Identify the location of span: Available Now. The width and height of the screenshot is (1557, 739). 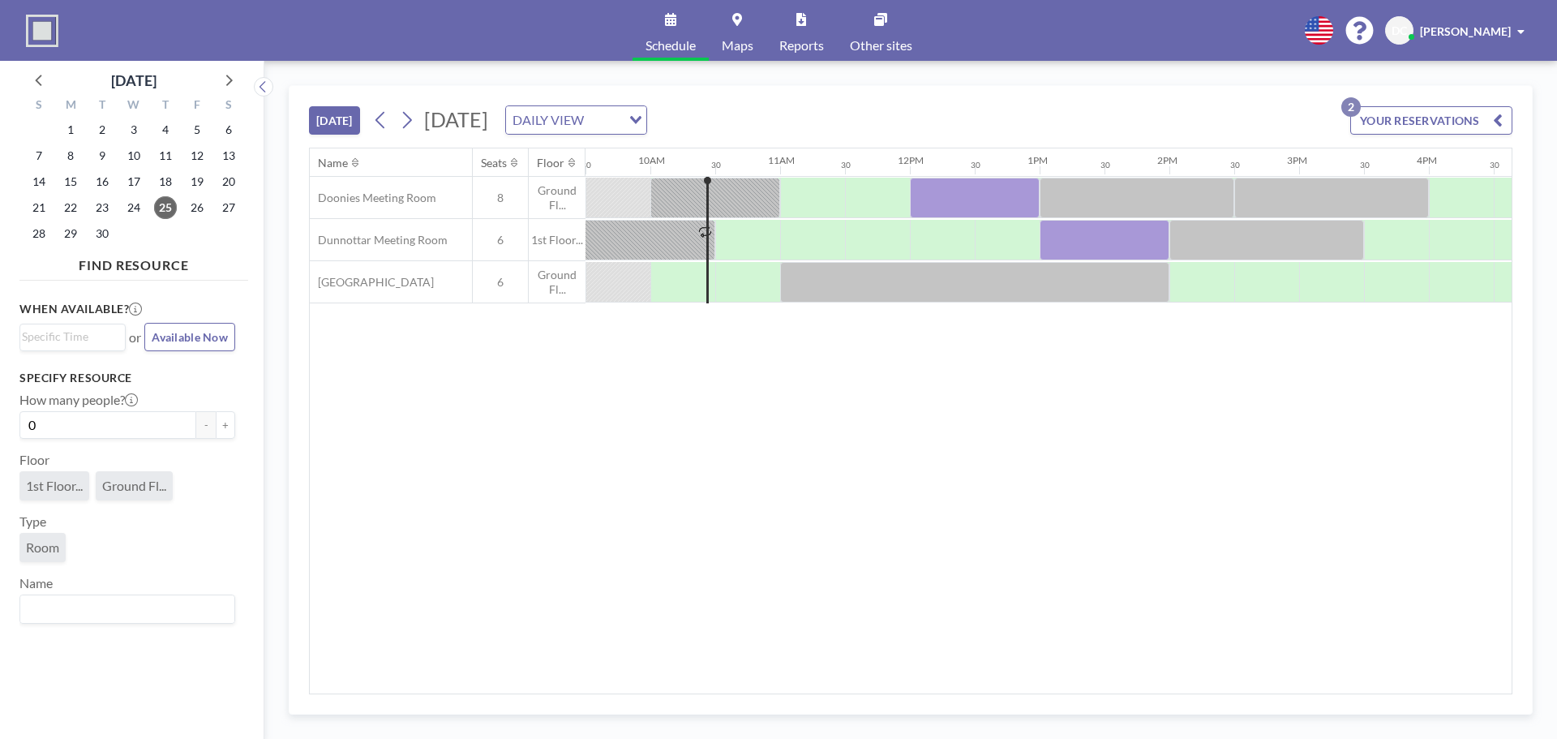
(190, 337).